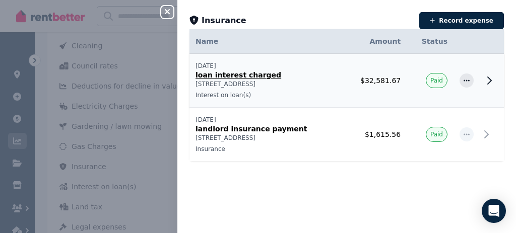 The width and height of the screenshot is (516, 233). Describe the element at coordinates (374, 81) in the screenshot. I see `td: $32,581.67` at that location.